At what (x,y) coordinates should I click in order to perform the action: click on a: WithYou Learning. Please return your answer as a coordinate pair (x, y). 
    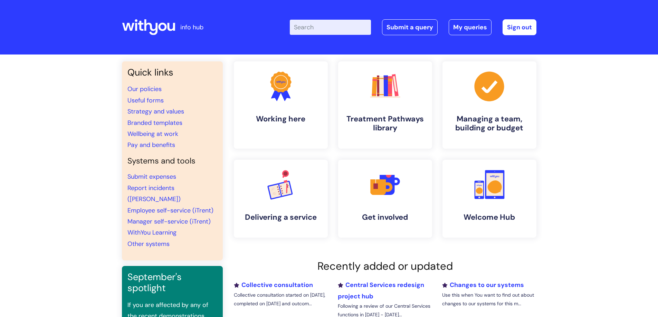
    Looking at the image, I should click on (152, 233).